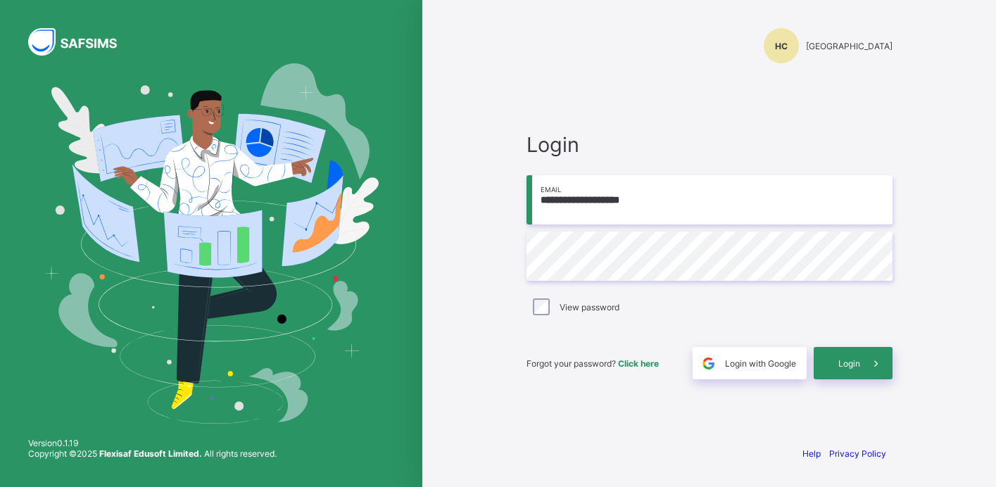 The image size is (996, 487). I want to click on span: Version 0.1.19, so click(152, 443).